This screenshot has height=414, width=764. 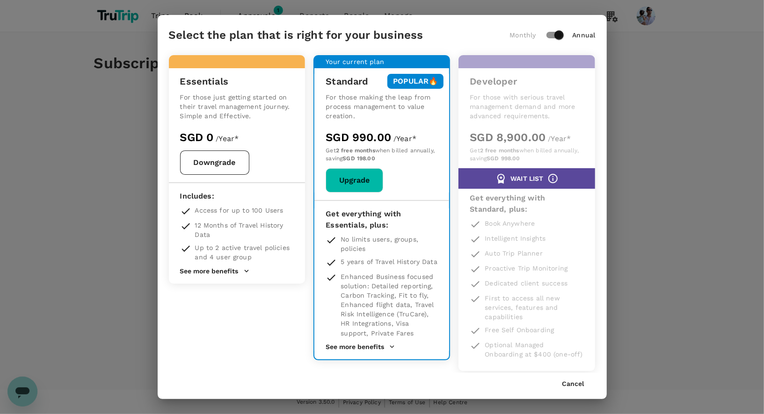 I want to click on p: Intelligent Insights, so click(x=515, y=239).